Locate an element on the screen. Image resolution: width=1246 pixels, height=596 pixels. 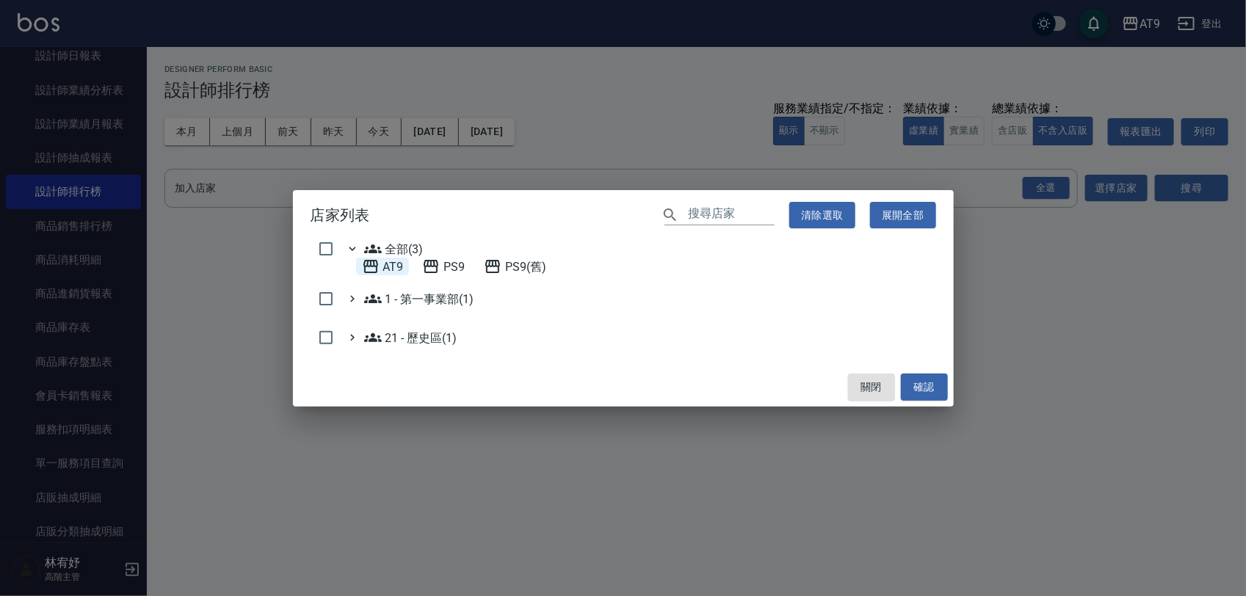
span: 1 - 第一事業部(1) is located at coordinates (419, 299).